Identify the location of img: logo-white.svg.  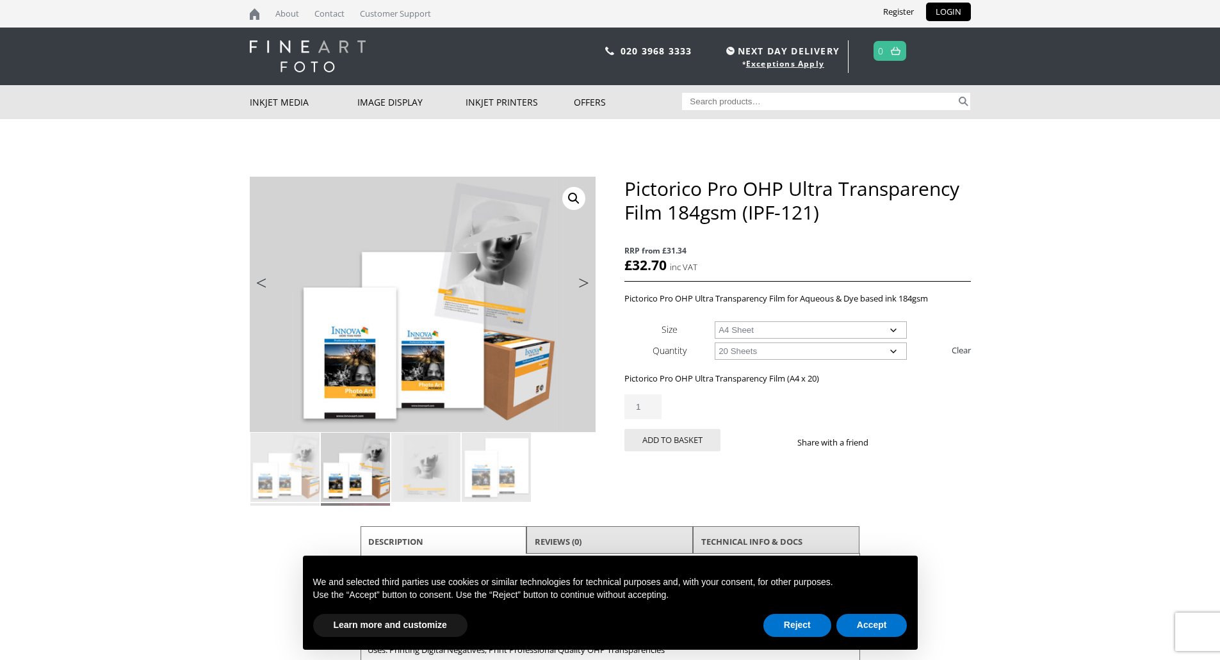
(307, 56).